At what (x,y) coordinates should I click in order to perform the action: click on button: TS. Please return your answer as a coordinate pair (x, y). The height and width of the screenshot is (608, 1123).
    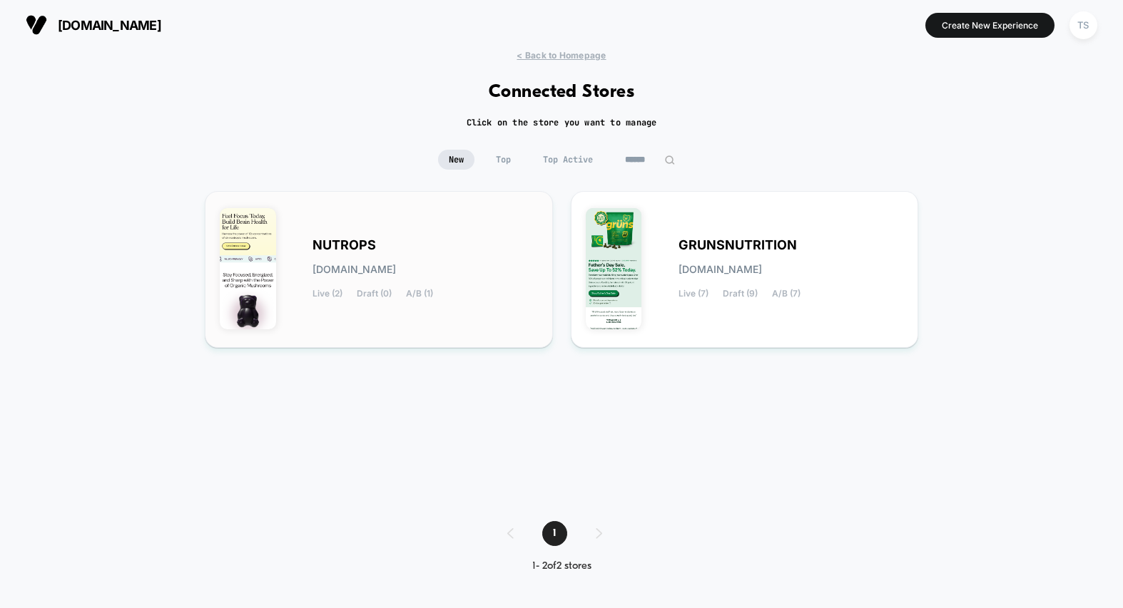
    Looking at the image, I should click on (1083, 25).